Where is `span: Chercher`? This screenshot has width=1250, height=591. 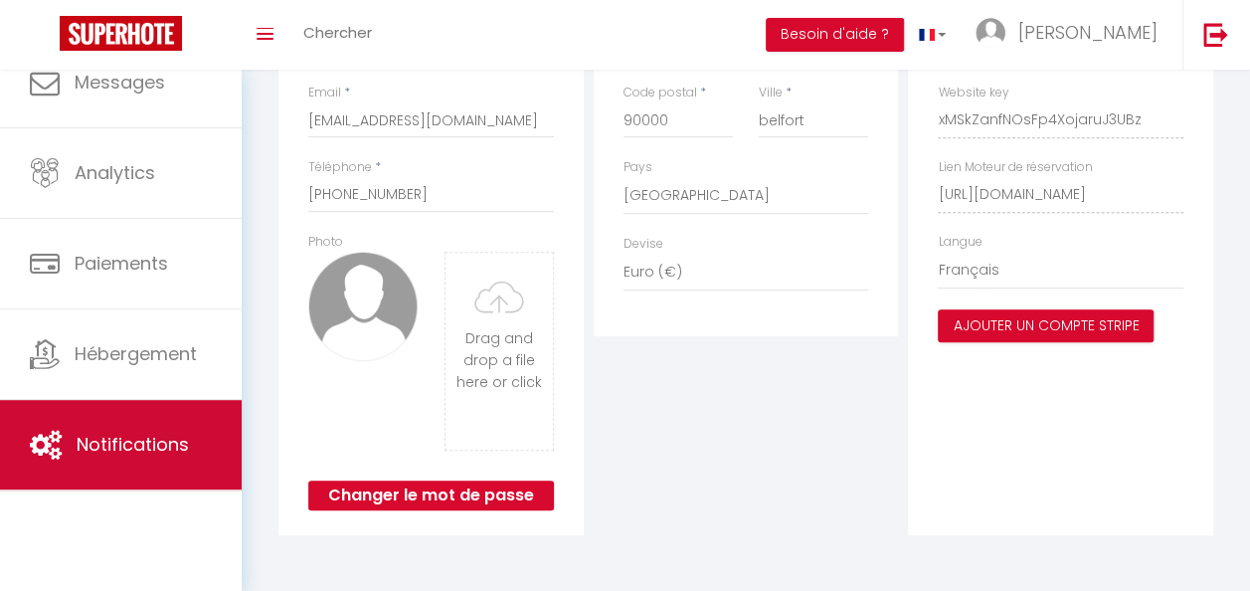 span: Chercher is located at coordinates (337, 32).